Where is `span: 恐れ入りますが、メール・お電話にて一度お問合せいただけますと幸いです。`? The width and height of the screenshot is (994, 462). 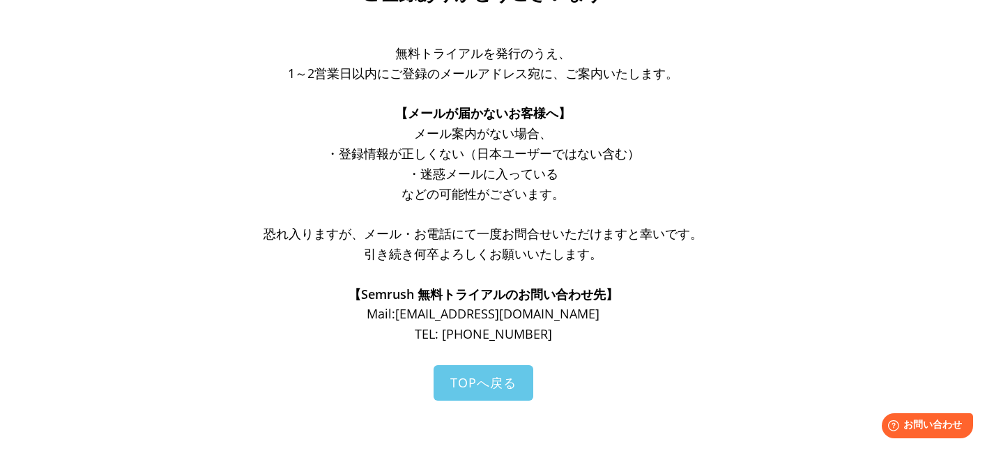
span: 恐れ入りますが、メール・お電話にて一度お問合せいただけますと幸いです。 is located at coordinates (483, 234).